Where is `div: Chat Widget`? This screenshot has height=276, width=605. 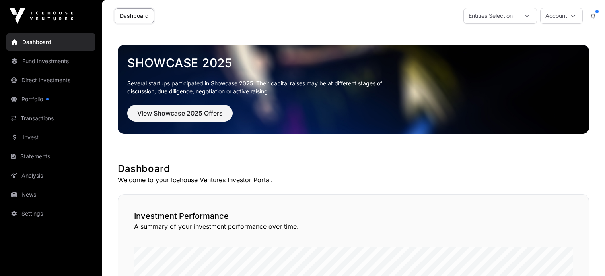
div: Chat Widget is located at coordinates (585, 257).